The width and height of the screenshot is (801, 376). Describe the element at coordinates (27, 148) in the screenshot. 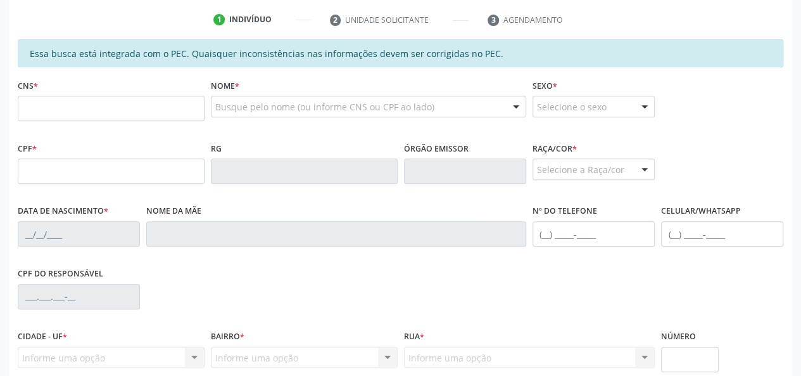

I see `label: CPF` at that location.